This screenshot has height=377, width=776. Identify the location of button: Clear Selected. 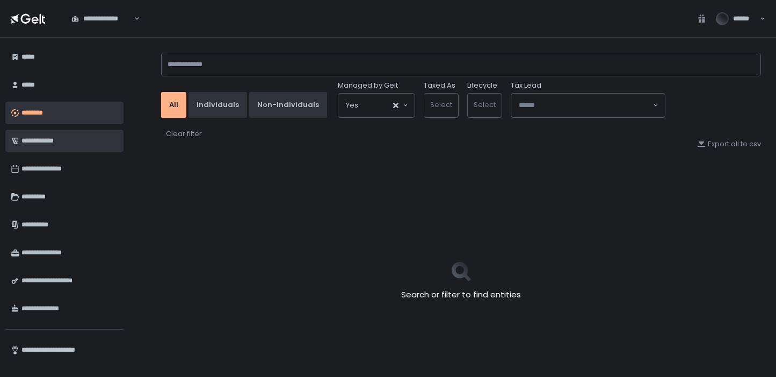
(396, 105).